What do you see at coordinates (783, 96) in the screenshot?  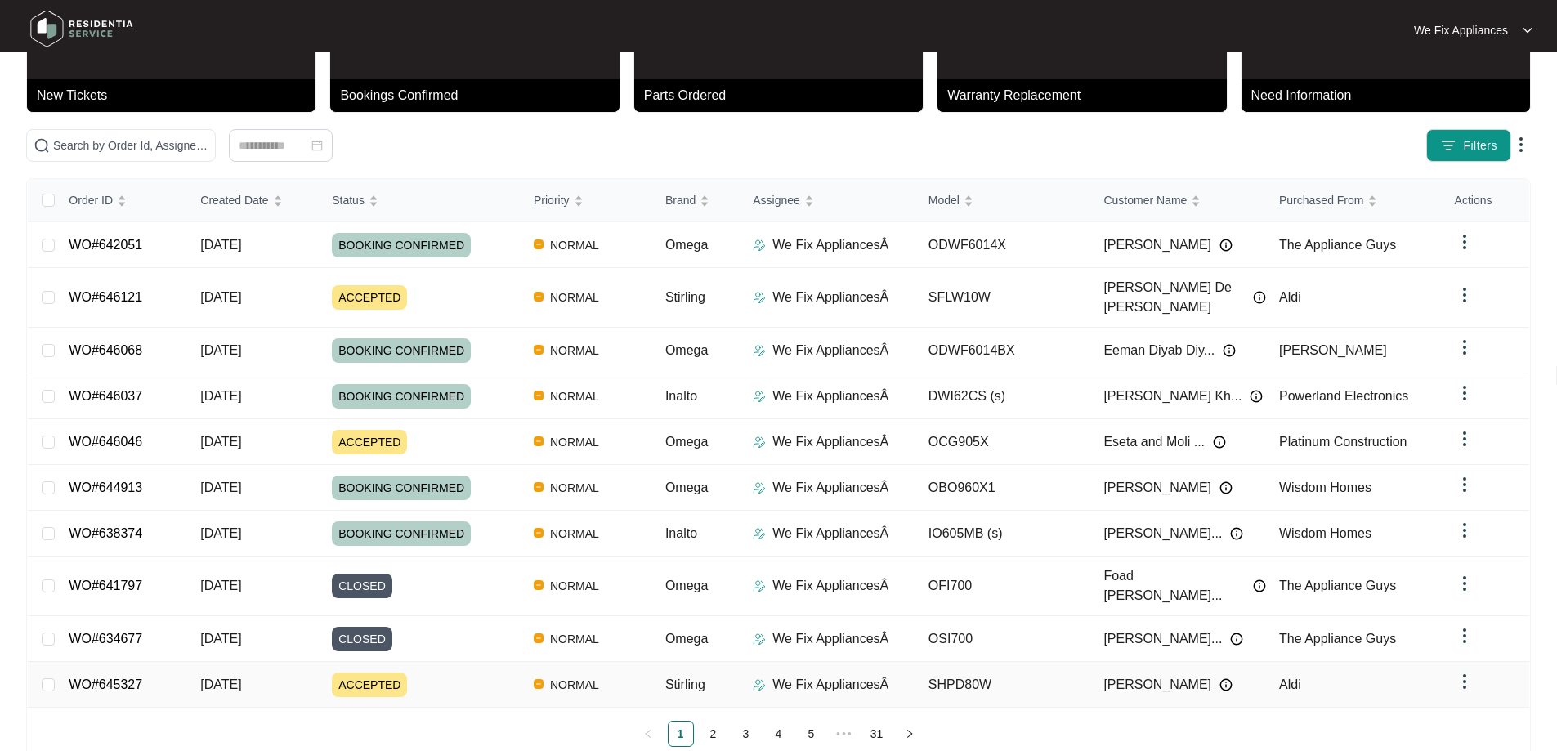 I see `p: Parts Ordered` at bounding box center [783, 96].